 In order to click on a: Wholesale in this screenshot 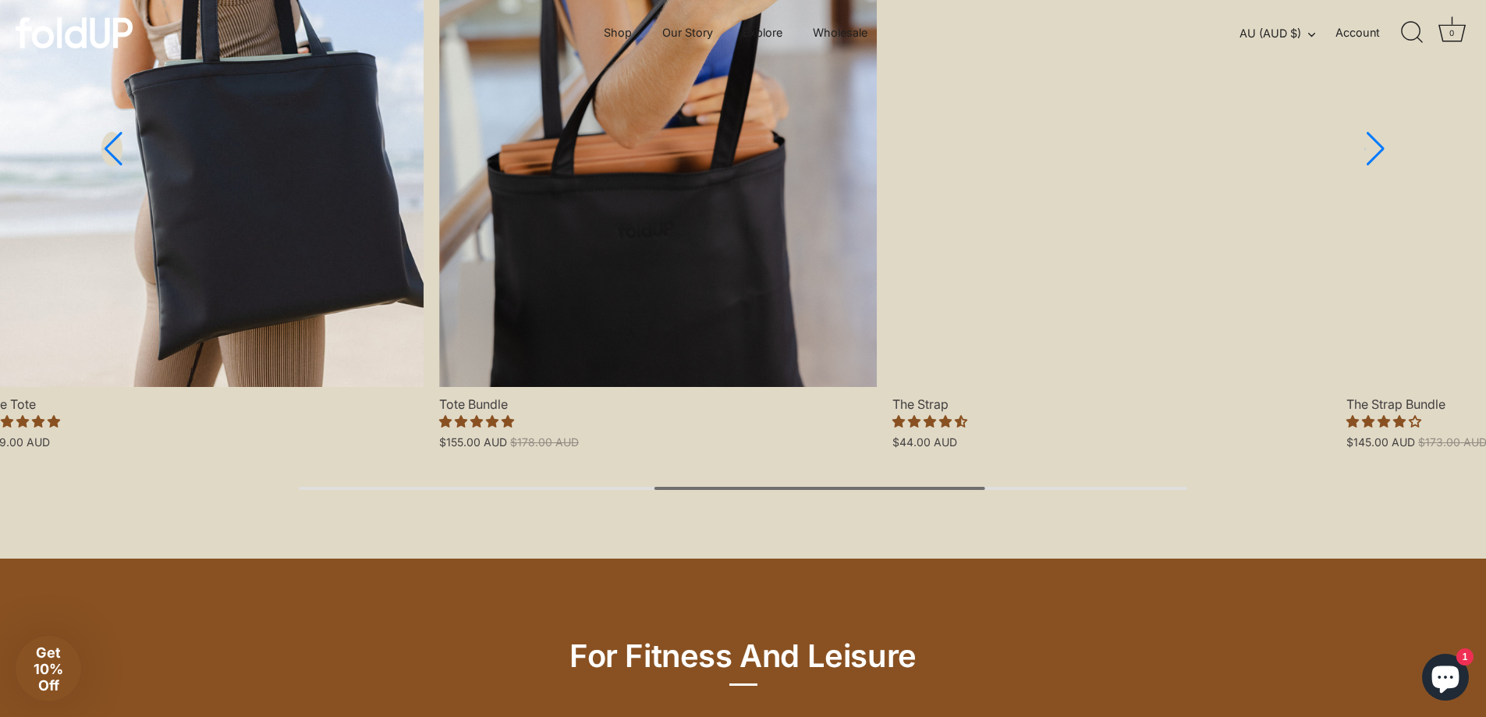, I will do `click(840, 33)`.